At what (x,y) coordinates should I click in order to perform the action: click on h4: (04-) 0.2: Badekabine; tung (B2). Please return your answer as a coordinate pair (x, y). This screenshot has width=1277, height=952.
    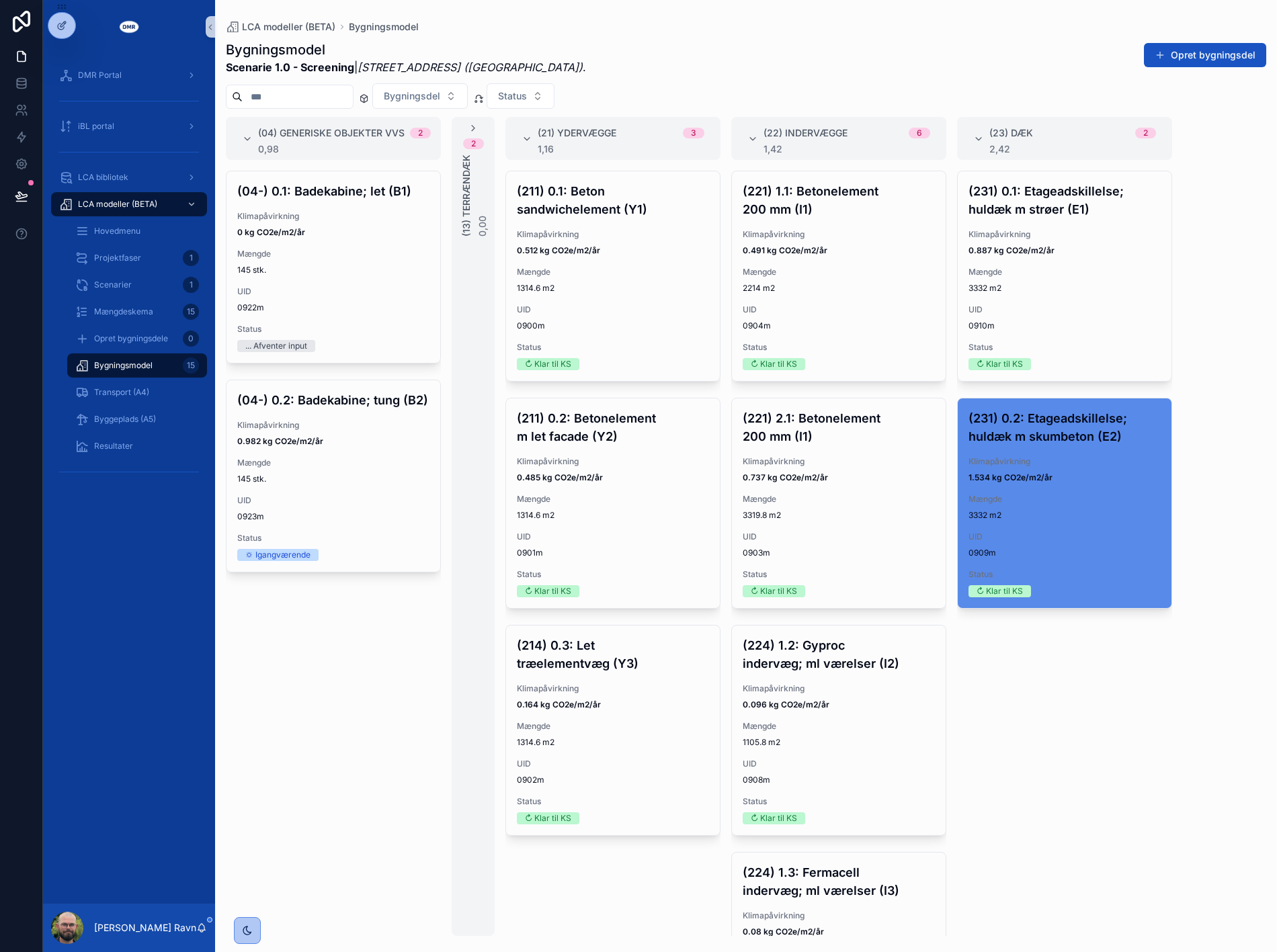
    Looking at the image, I should click on (334, 400).